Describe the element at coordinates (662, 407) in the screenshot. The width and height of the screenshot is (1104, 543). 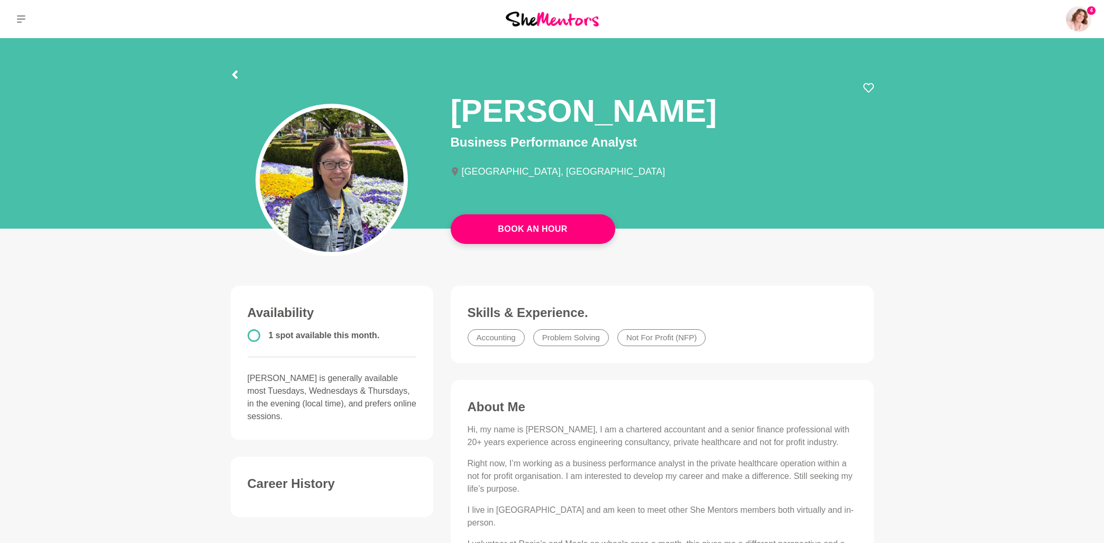
I see `h3: About Me` at that location.